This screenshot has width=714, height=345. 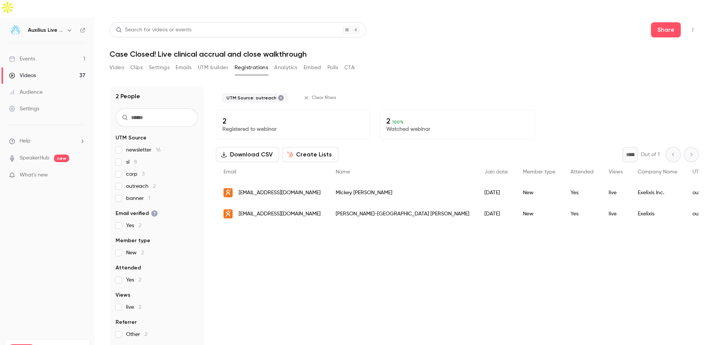 I want to click on p: Out of 1, so click(x=650, y=154).